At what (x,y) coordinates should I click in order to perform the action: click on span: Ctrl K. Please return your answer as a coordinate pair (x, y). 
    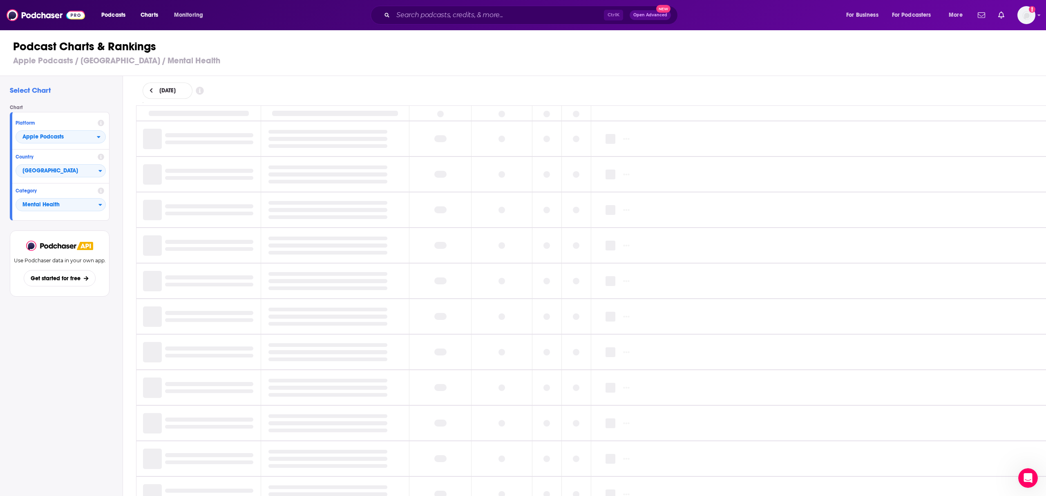
    Looking at the image, I should click on (614, 15).